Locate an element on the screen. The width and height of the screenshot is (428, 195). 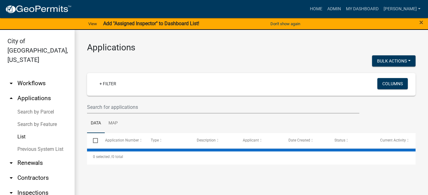
input: Search for applications is located at coordinates (223, 107).